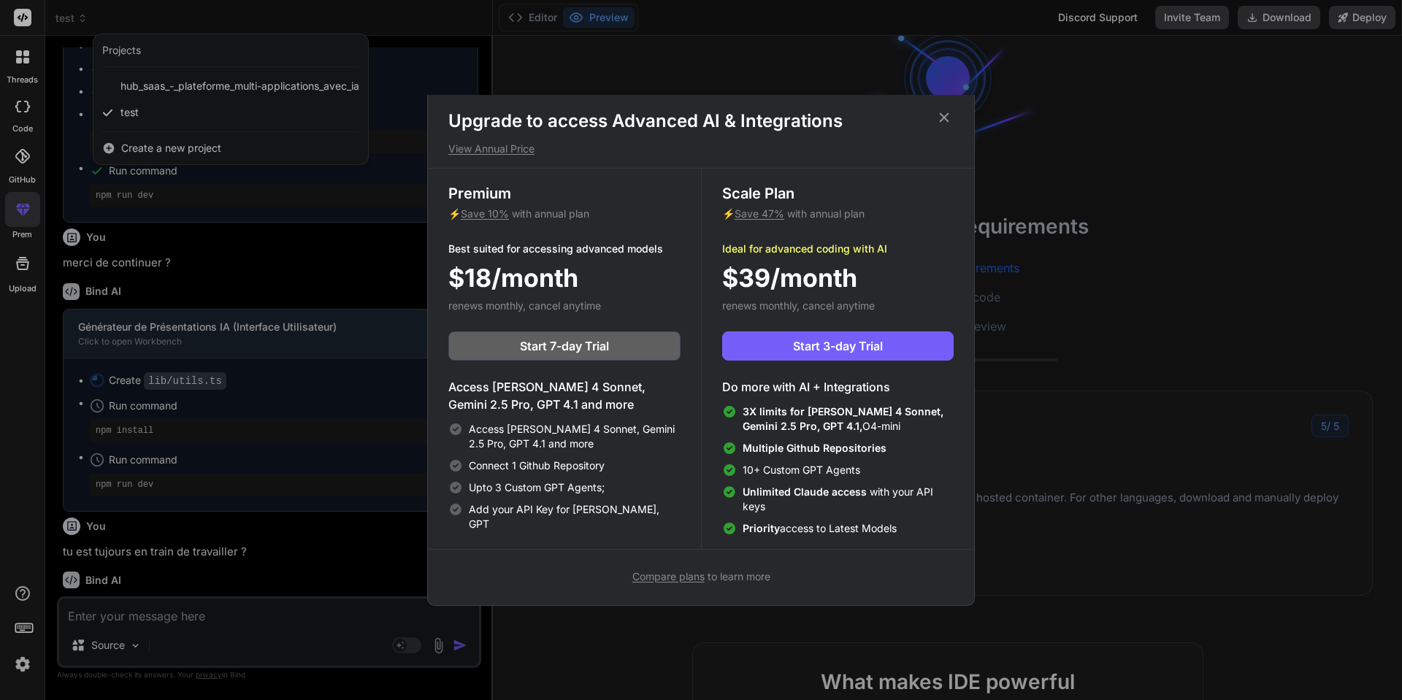 Image resolution: width=1402 pixels, height=700 pixels. Describe the element at coordinates (837, 249) in the screenshot. I see `p: Ideal for advanced coding with AI` at that location.